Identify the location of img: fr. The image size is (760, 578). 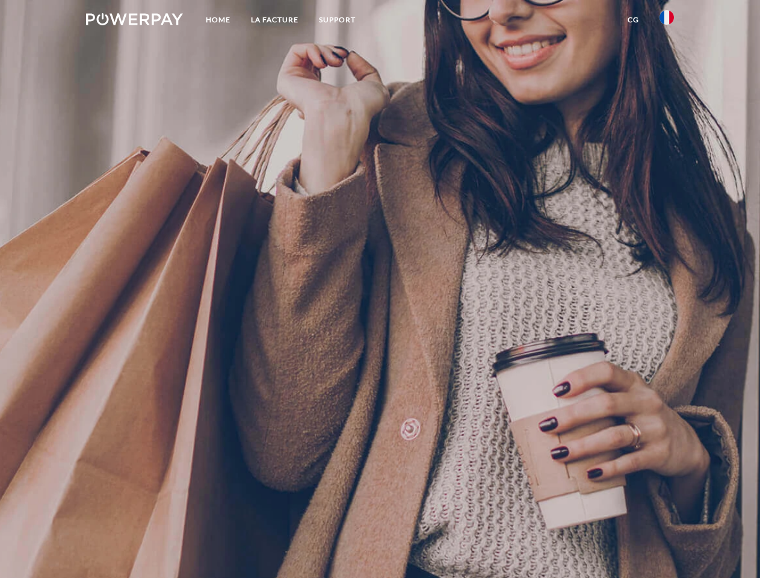
(667, 17).